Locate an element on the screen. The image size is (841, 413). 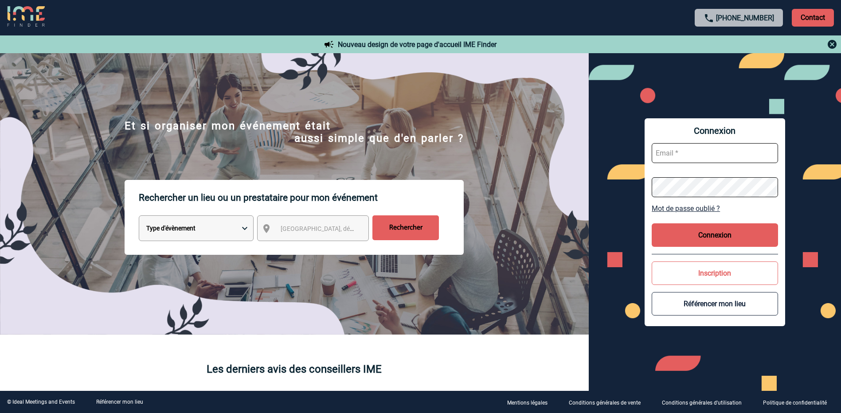
a: Conditions générales d'utilisation is located at coordinates (705, 402).